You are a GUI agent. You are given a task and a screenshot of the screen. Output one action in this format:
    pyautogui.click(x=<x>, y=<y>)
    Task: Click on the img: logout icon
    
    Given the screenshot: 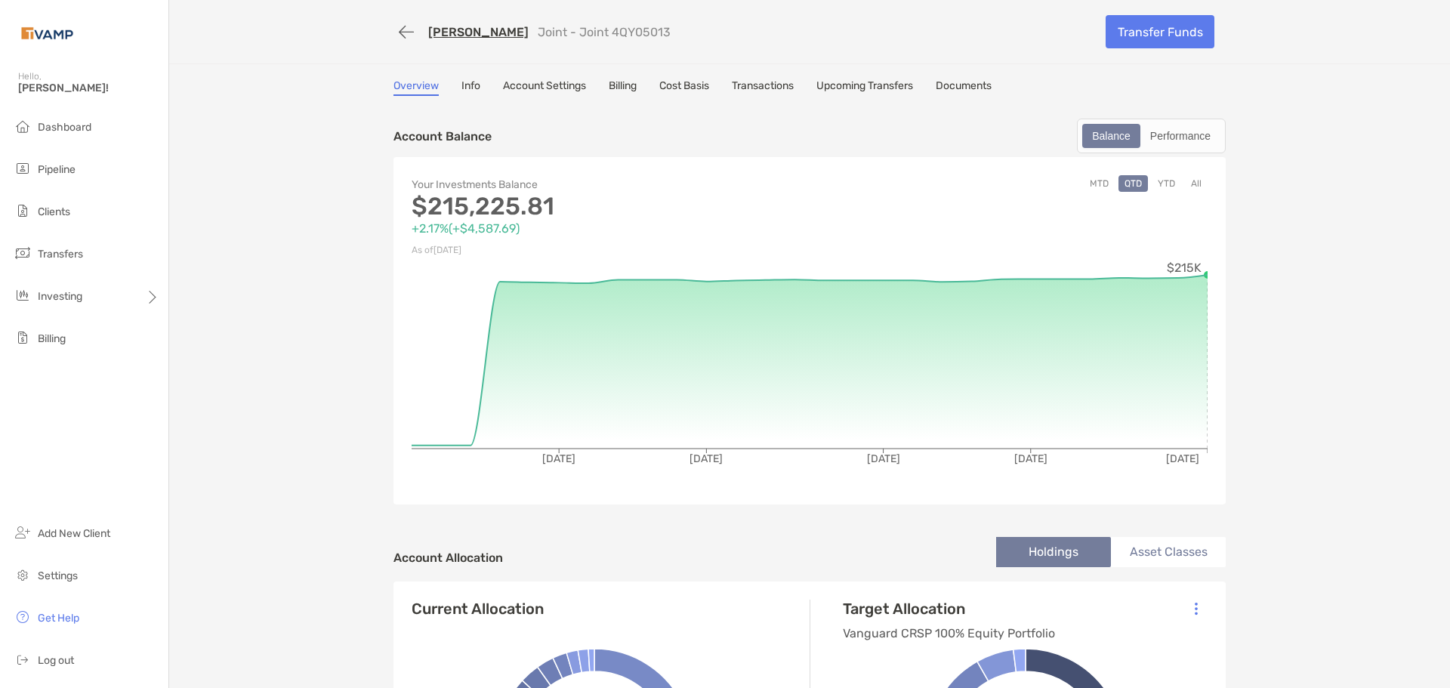 What is the action you would take?
    pyautogui.click(x=23, y=659)
    